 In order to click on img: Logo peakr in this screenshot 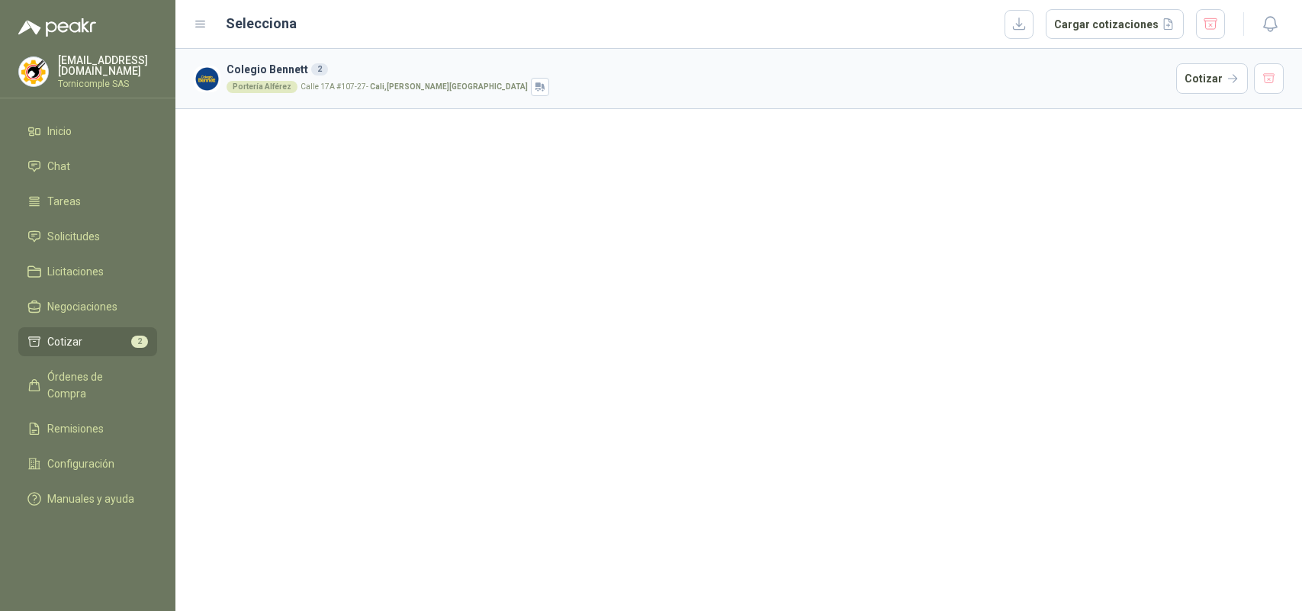, I will do `click(57, 27)`.